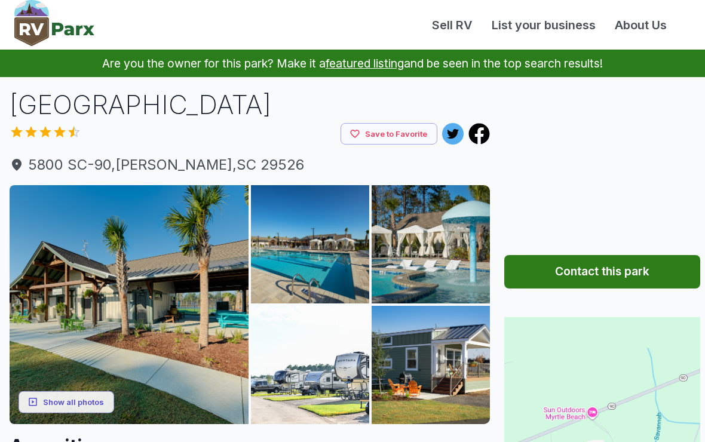  I want to click on img: AAcXr8onCDOPPecVRU7csmqrgx57tBLnLfvAE3DBmUAGKmQURMod9laAwfFnnMIkgNqIPvg4AssgJH60I-LK4q95I51DAmARc..., so click(309, 364).